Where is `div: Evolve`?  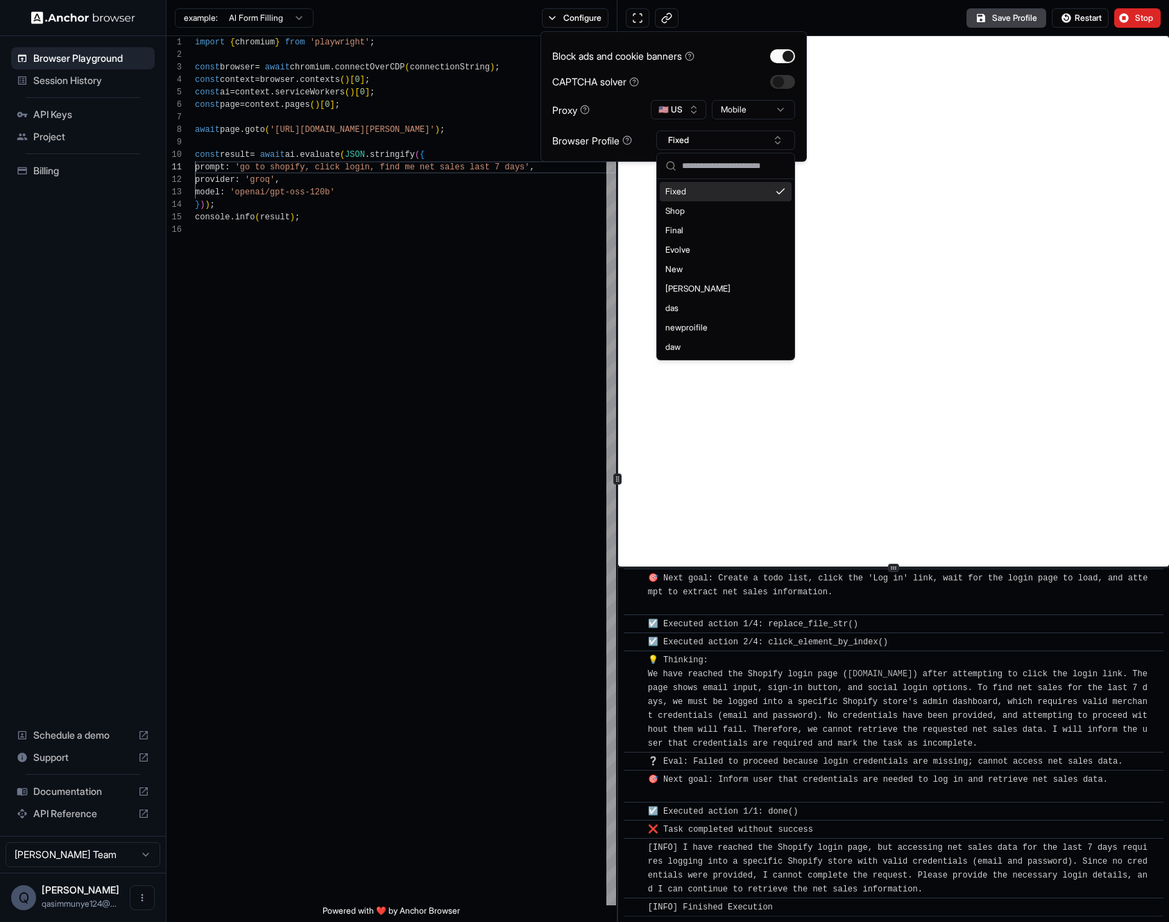
div: Evolve is located at coordinates (726, 250).